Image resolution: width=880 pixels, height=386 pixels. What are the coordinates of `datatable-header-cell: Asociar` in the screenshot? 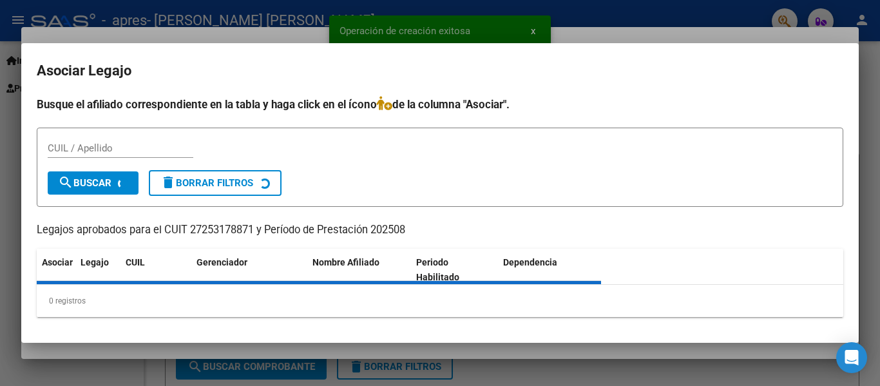 It's located at (56, 270).